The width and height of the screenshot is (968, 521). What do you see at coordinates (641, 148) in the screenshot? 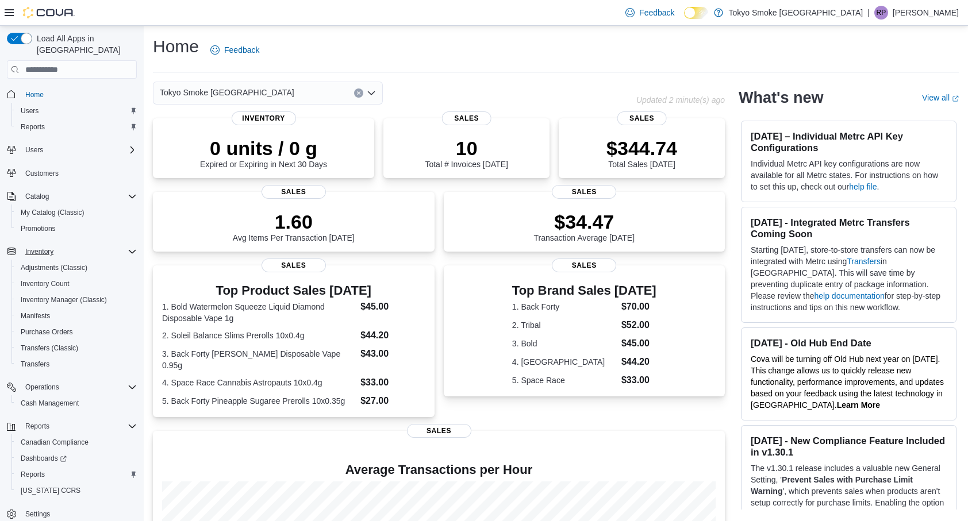
I see `p: $344.74` at bounding box center [641, 148].